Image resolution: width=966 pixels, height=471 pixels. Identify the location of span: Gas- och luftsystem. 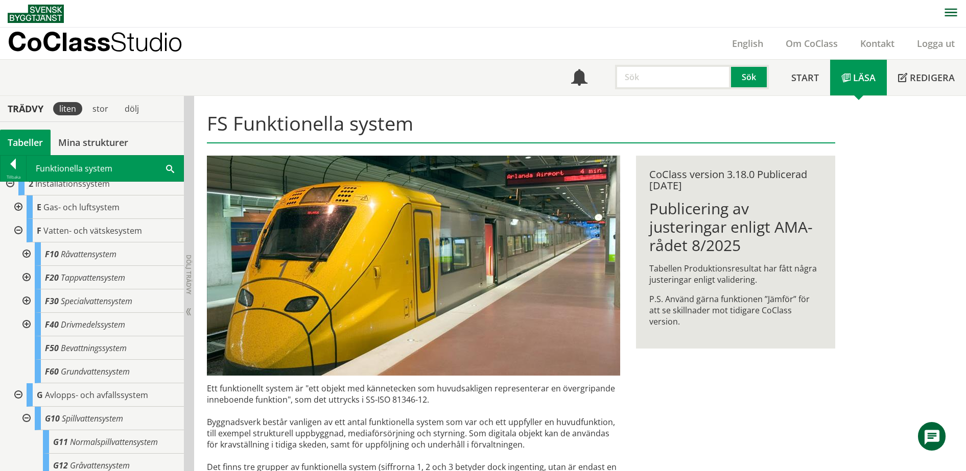
(81, 207).